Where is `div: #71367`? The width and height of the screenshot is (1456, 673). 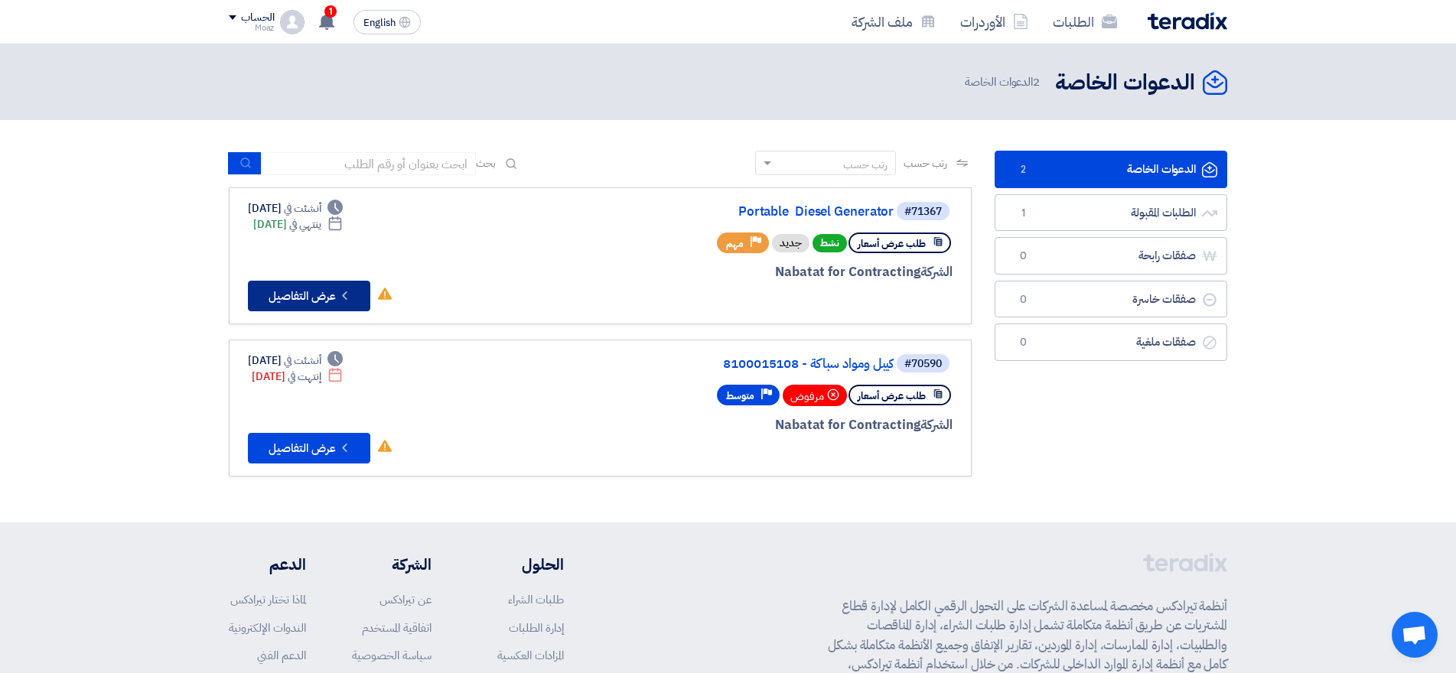 div: #71367 is located at coordinates (922, 212).